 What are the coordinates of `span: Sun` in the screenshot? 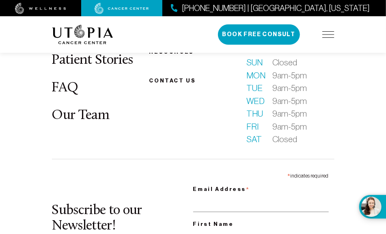 It's located at (254, 62).